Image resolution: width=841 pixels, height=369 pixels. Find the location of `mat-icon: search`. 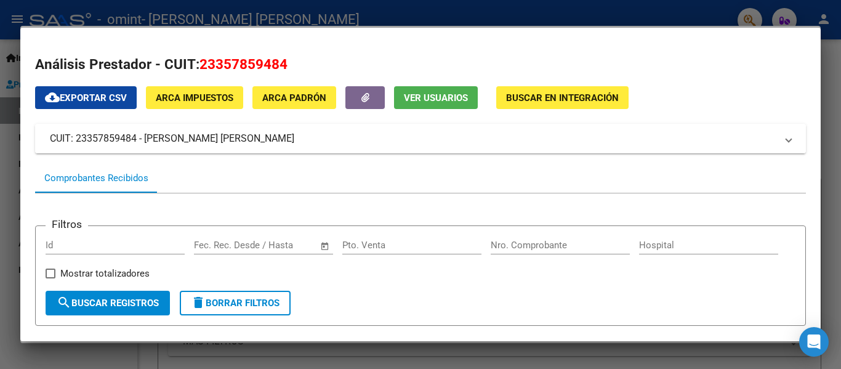

mat-icon: search is located at coordinates (64, 302).